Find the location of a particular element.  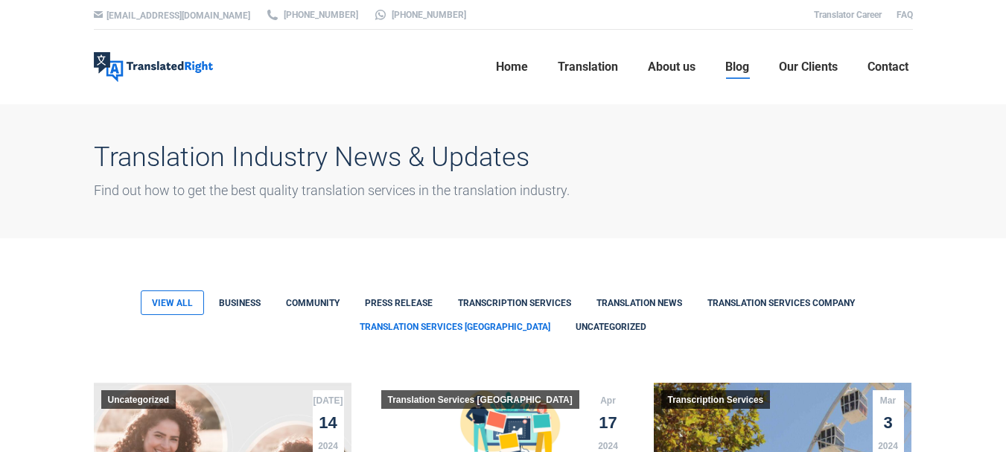

a: FAQ is located at coordinates (905, 15).